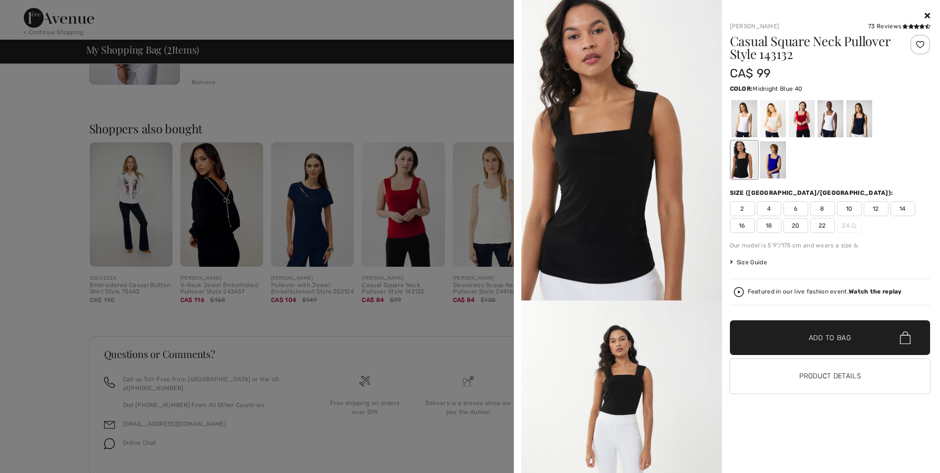  What do you see at coordinates (772, 118) in the screenshot?
I see `div: Moonstone` at bounding box center [772, 118].